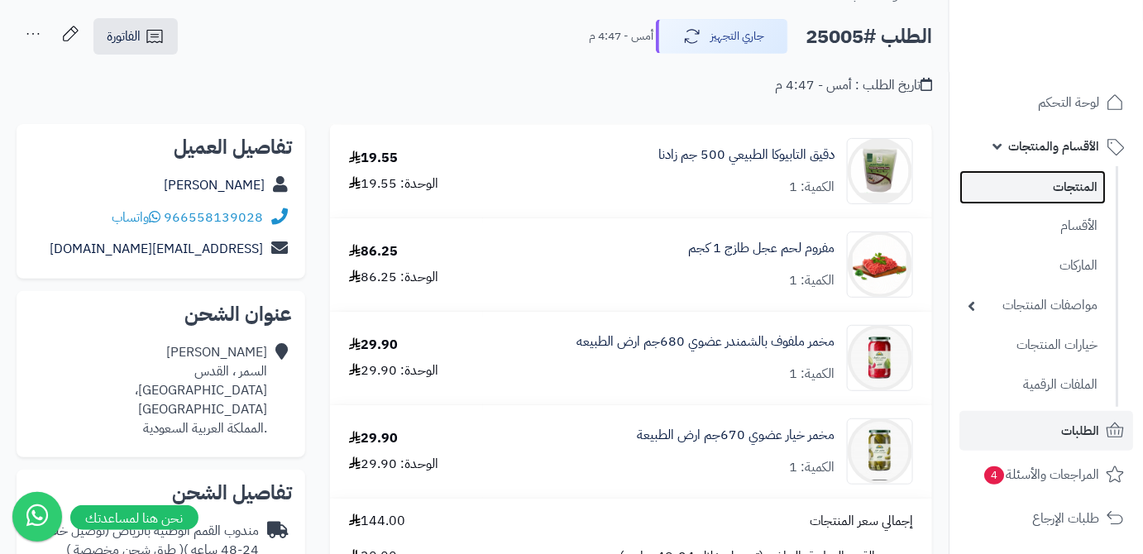  I want to click on span: المراجعات والأسئلة, so click(1040, 475).